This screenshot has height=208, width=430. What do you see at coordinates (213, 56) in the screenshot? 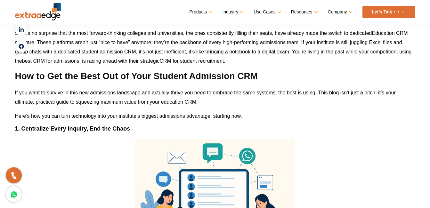
I see `span: , it’s not just inefficient, it’s like bringing a notebook to a digital exam. You’re living in th...` at bounding box center [213, 56].